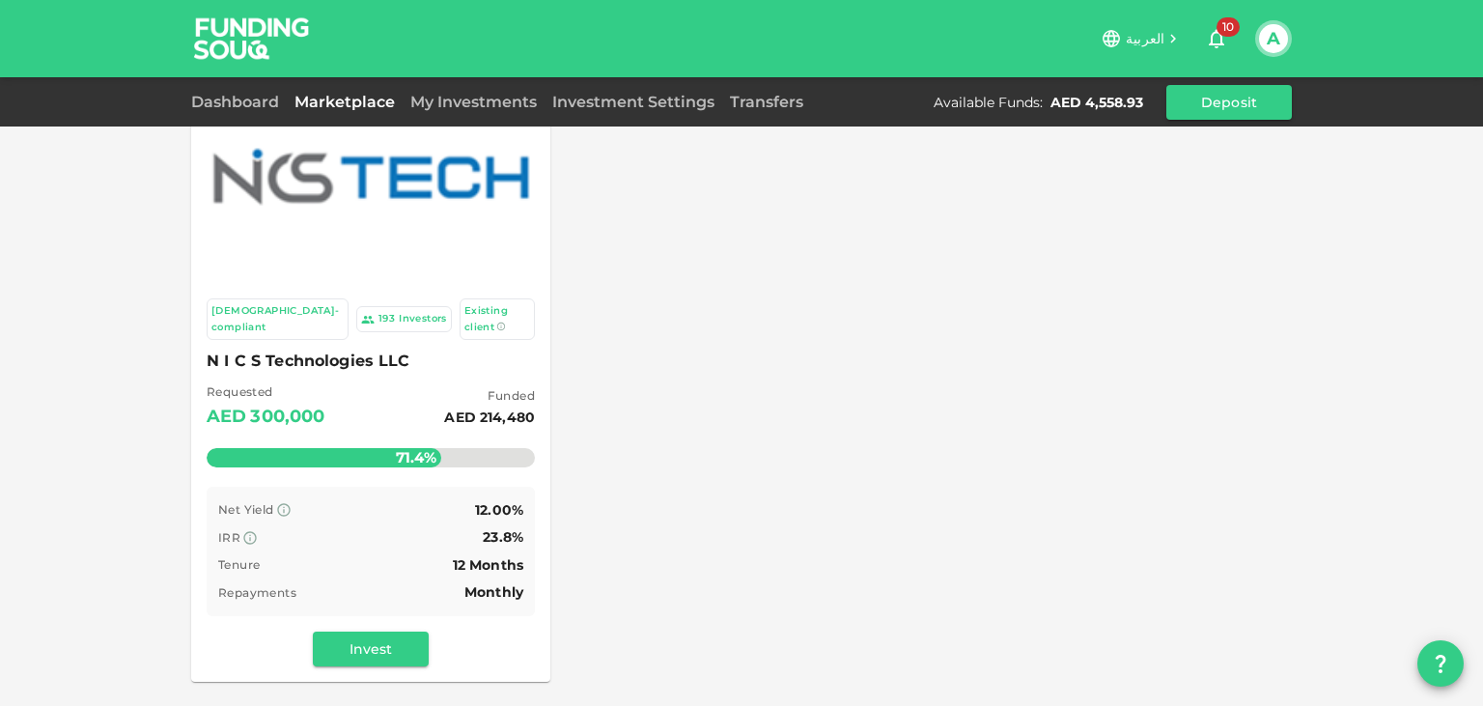 This screenshot has width=1483, height=706. What do you see at coordinates (229, 537) in the screenshot?
I see `span: IRR` at bounding box center [229, 537].